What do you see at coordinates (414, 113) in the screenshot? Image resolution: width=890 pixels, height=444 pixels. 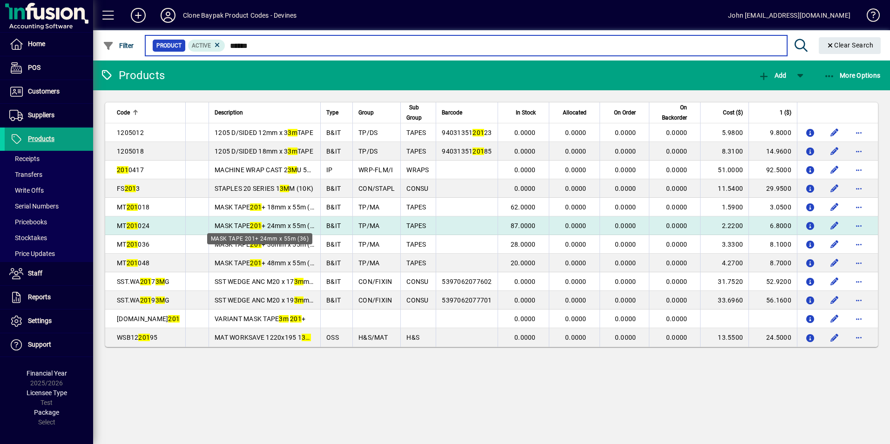 I see `span: Sub Group` at bounding box center [414, 113].